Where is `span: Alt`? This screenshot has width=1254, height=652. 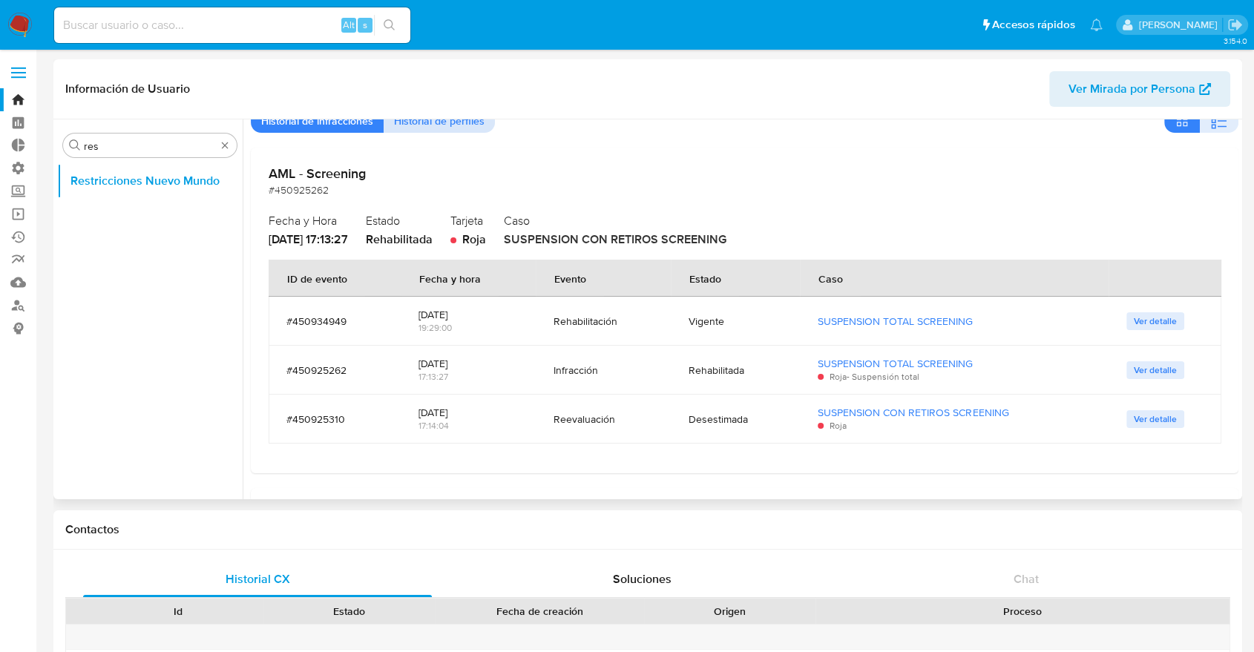 span: Alt is located at coordinates (349, 24).